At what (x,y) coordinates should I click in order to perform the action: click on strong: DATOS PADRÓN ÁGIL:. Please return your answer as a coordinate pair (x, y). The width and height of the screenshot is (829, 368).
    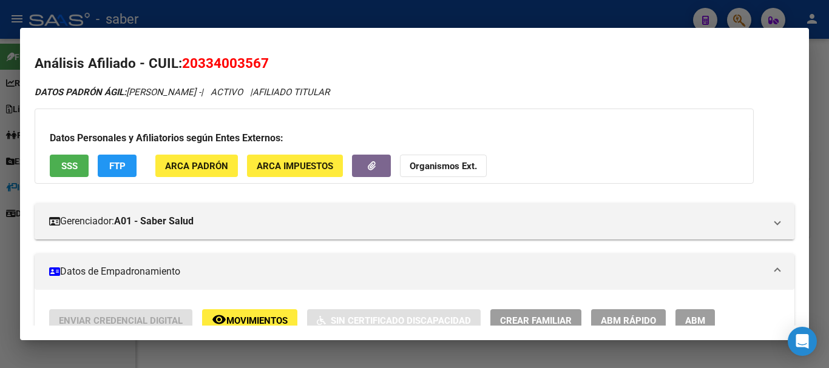
    Looking at the image, I should click on (80, 92).